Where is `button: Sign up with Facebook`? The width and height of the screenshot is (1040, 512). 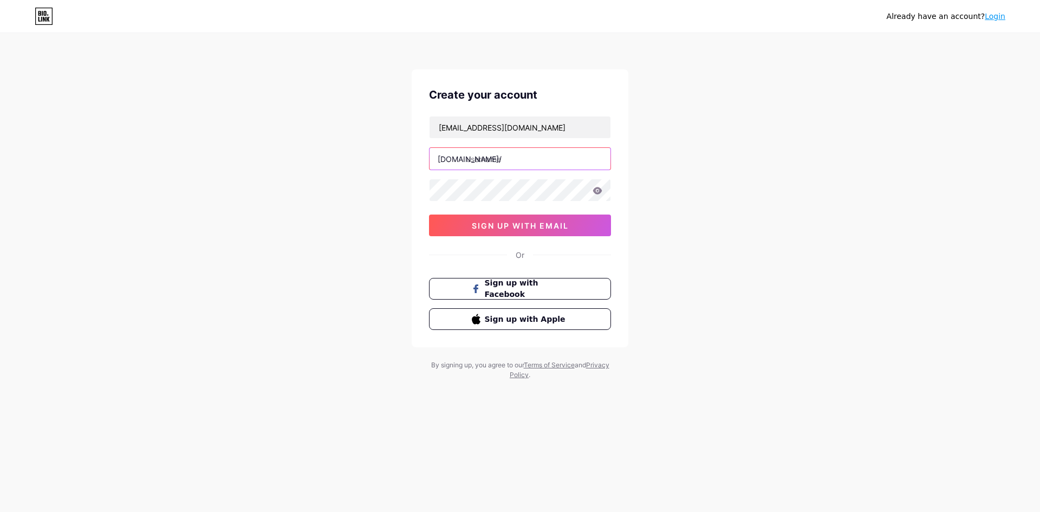 button: Sign up with Facebook is located at coordinates (520, 289).